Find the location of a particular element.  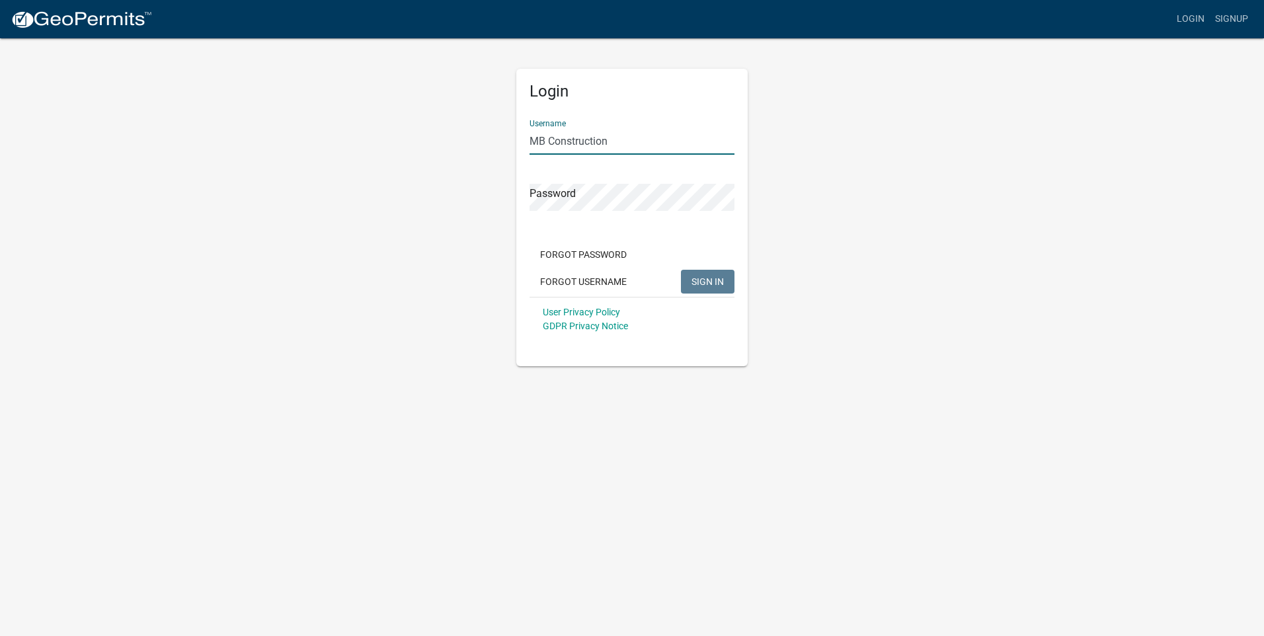

a: Signup is located at coordinates (1231, 19).